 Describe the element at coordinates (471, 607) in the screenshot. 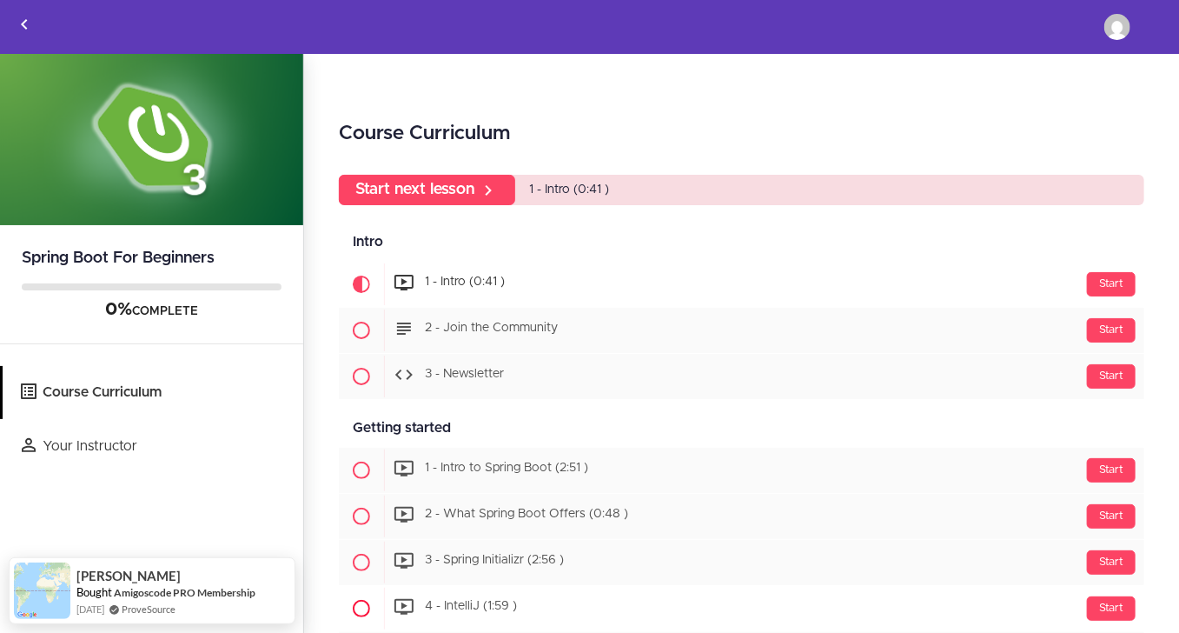

I see `span: 4 - IntelliJ (1:59 )` at that location.